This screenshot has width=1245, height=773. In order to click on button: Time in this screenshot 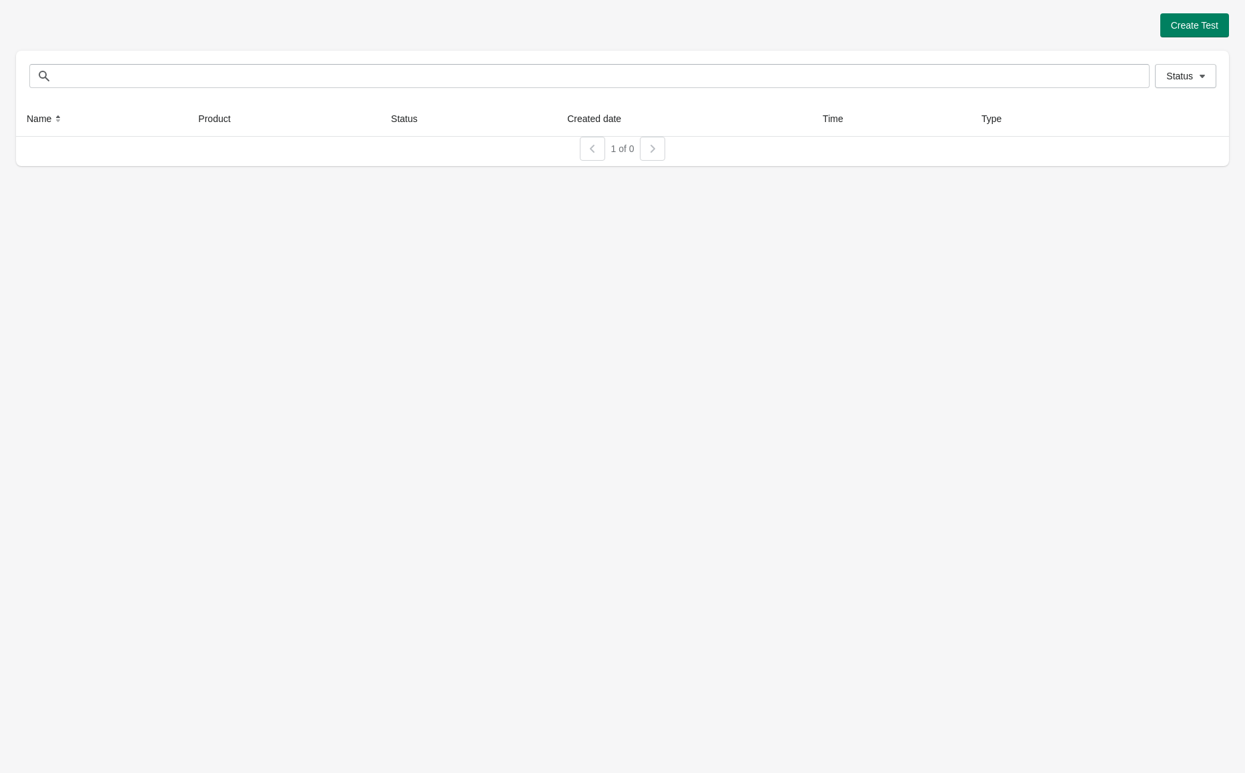, I will do `click(839, 119)`.